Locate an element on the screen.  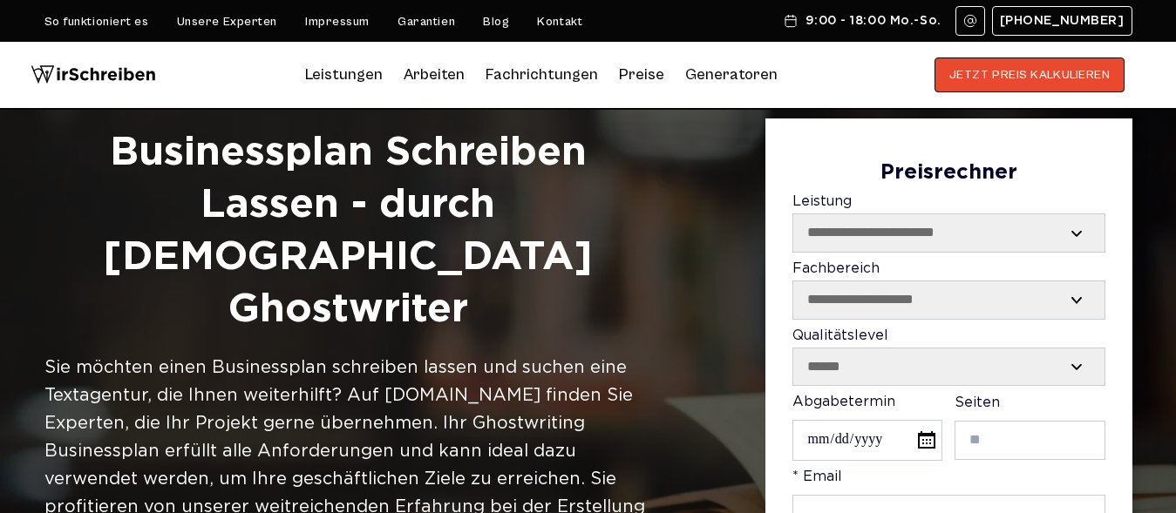
a: Unsere Experten is located at coordinates (227, 22).